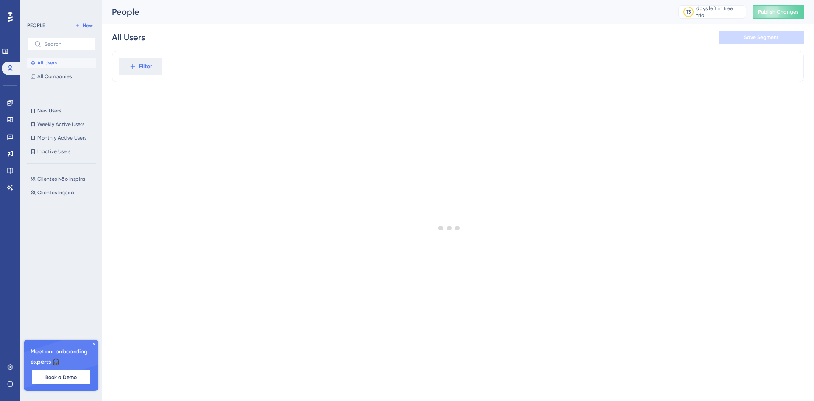  I want to click on input: Search, so click(67, 44).